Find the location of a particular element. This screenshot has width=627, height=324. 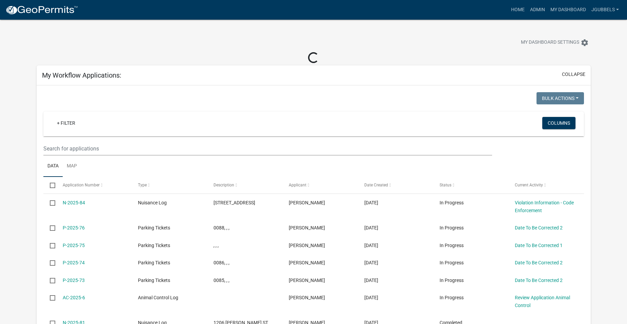

datatable-header-cell: Description is located at coordinates (245, 185).